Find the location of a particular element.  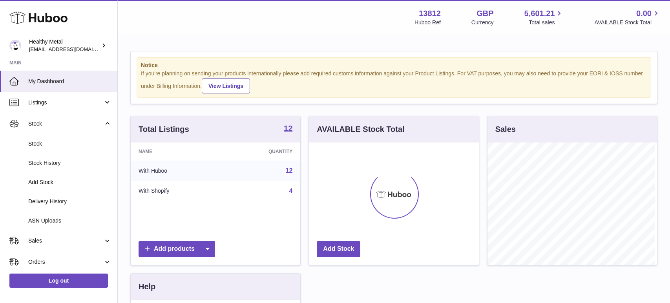

strong: Notice is located at coordinates (394, 65).